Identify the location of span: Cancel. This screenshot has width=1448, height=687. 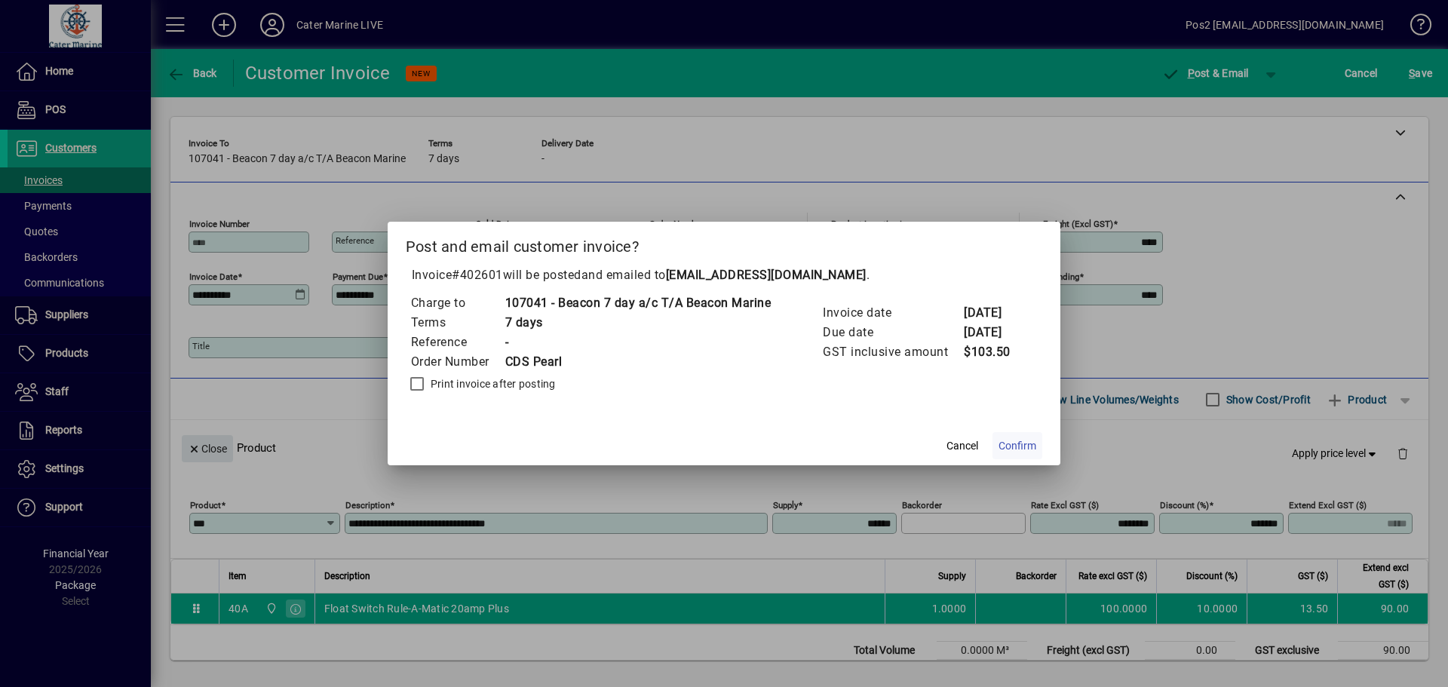
(963, 446).